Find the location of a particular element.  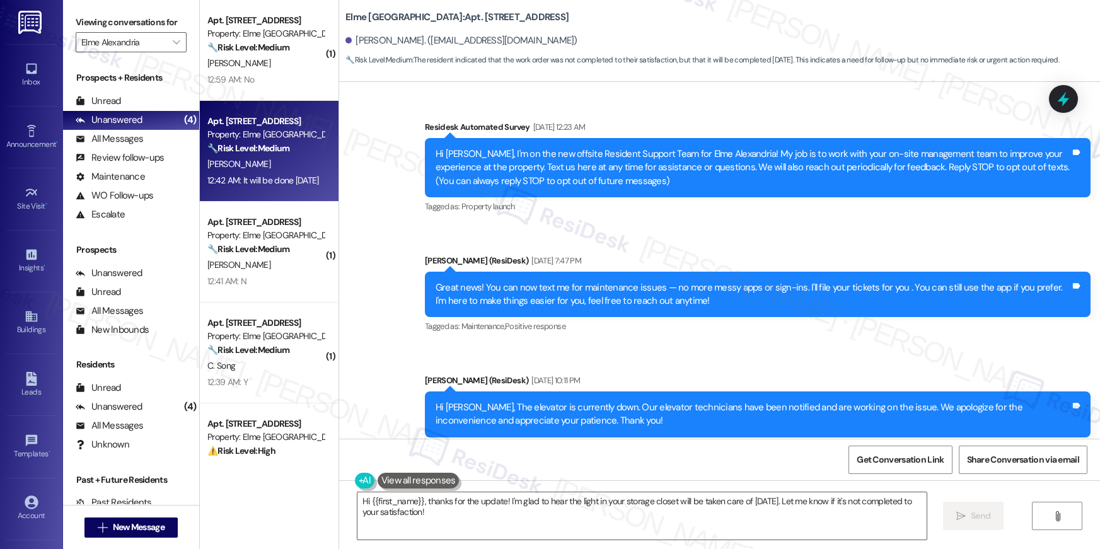

div: 12:59 AM: No is located at coordinates (231, 79).